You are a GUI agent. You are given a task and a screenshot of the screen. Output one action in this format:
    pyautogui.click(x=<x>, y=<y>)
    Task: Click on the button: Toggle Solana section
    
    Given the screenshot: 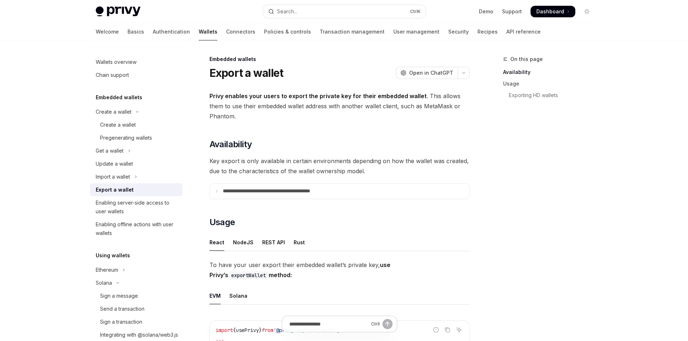 What is the action you would take?
    pyautogui.click(x=136, y=283)
    